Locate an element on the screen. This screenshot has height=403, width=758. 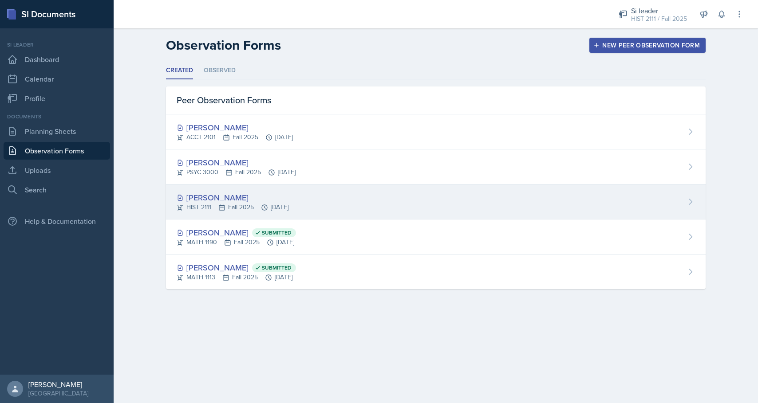
div: Peer Observation Forms is located at coordinates (436, 100).